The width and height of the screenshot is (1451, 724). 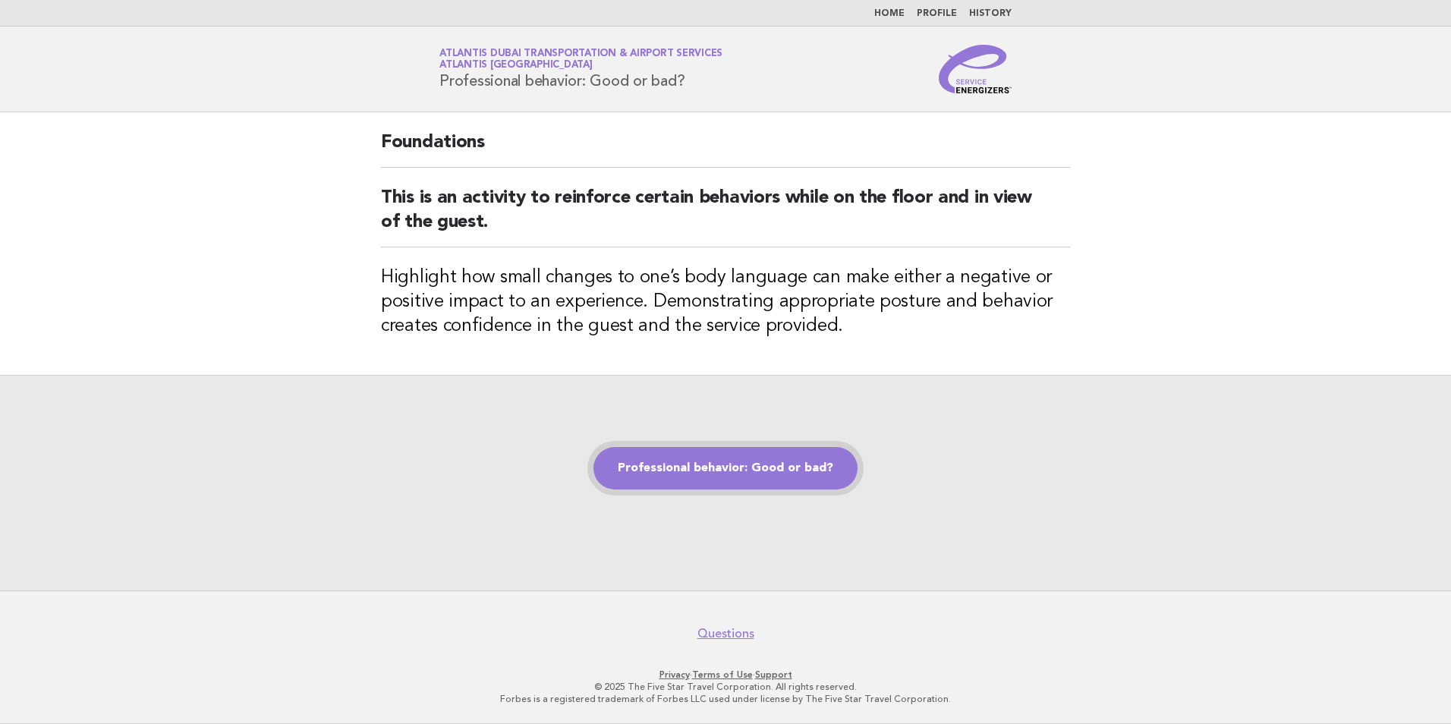 I want to click on p: Forbes is a registered trademark of Forbes LLC used under license by The Five Star Travel Corpora..., so click(x=725, y=699).